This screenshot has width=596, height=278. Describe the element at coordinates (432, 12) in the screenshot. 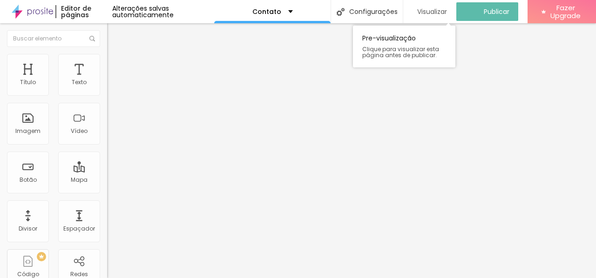

I see `span: Visualizar` at that location.